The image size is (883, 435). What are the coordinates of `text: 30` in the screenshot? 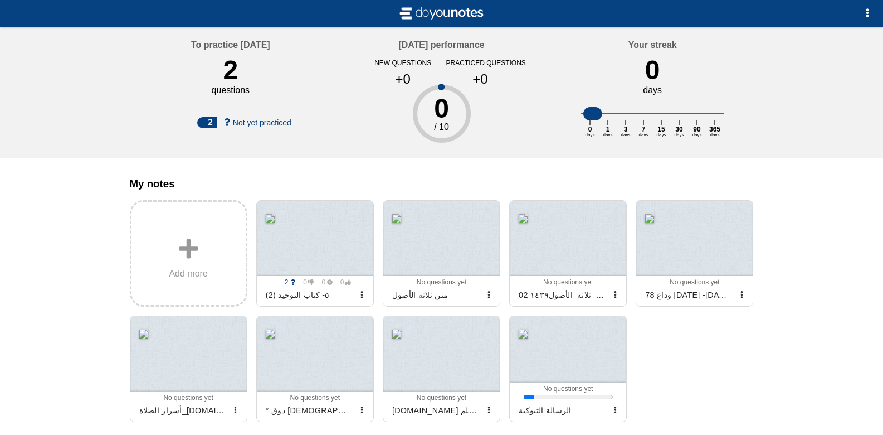 It's located at (679, 129).